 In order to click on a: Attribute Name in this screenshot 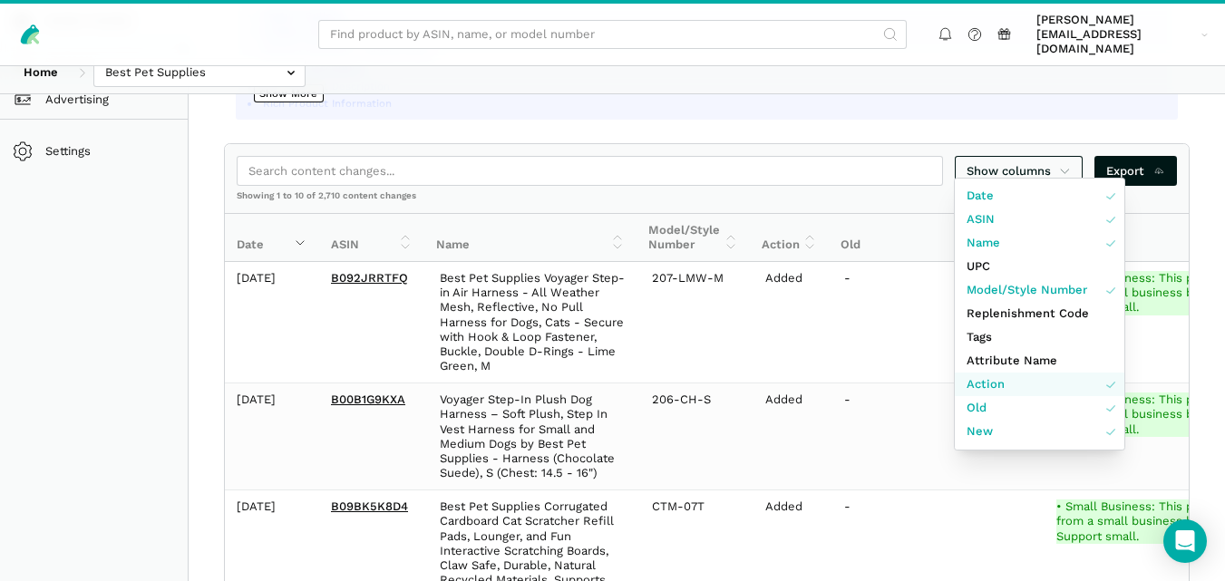, I will do `click(1039, 361)`.